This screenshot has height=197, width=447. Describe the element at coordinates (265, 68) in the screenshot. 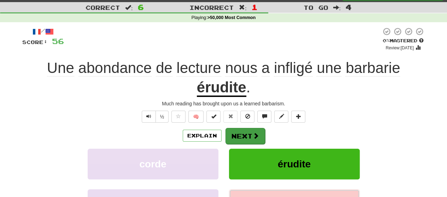

I see `span: a` at that location.